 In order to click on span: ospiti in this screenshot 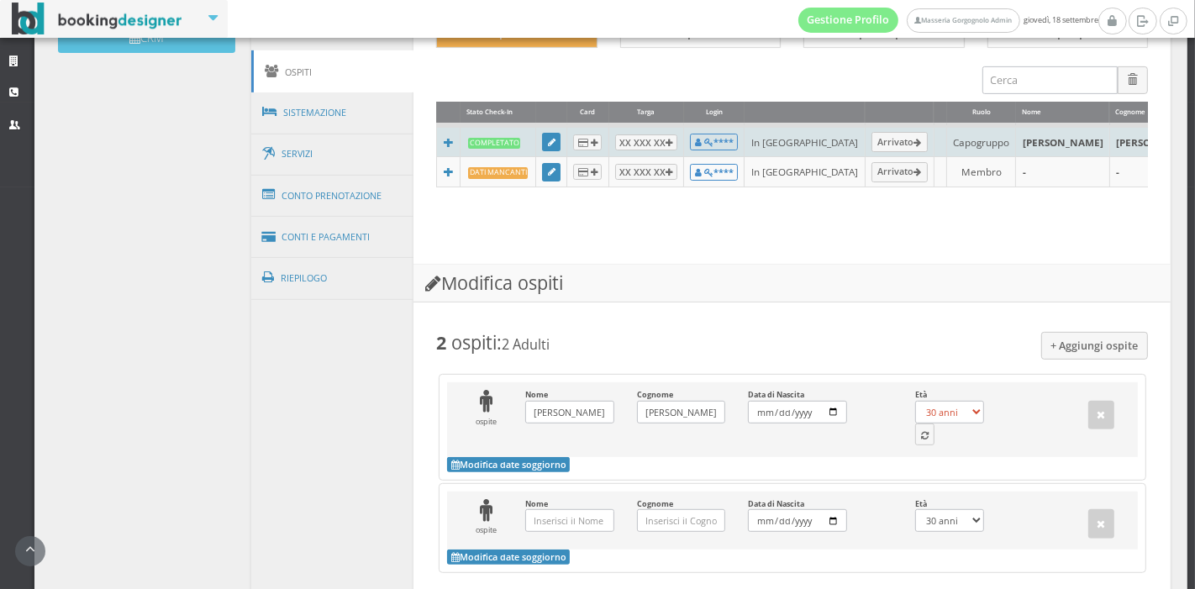, I will do `click(474, 342)`.